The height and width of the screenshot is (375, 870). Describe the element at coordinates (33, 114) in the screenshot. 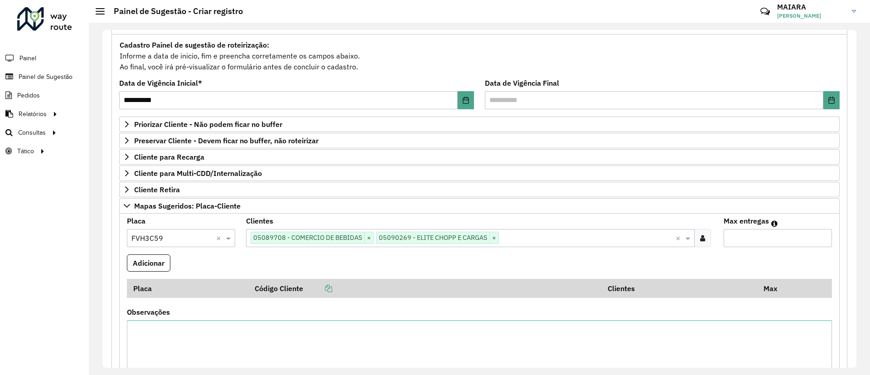

I see `span: Relatórios` at that location.